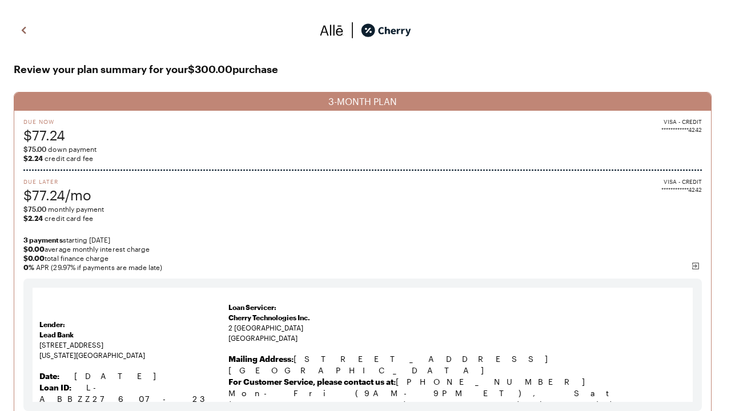 The height and width of the screenshot is (411, 731). Describe the element at coordinates (57, 182) in the screenshot. I see `span: Due Later` at that location.